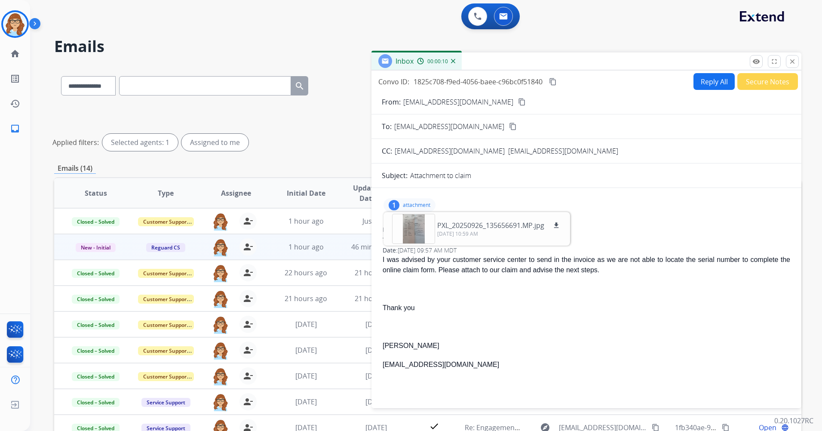  I want to click on mat-icon: remove_red_eye, so click(756, 61).